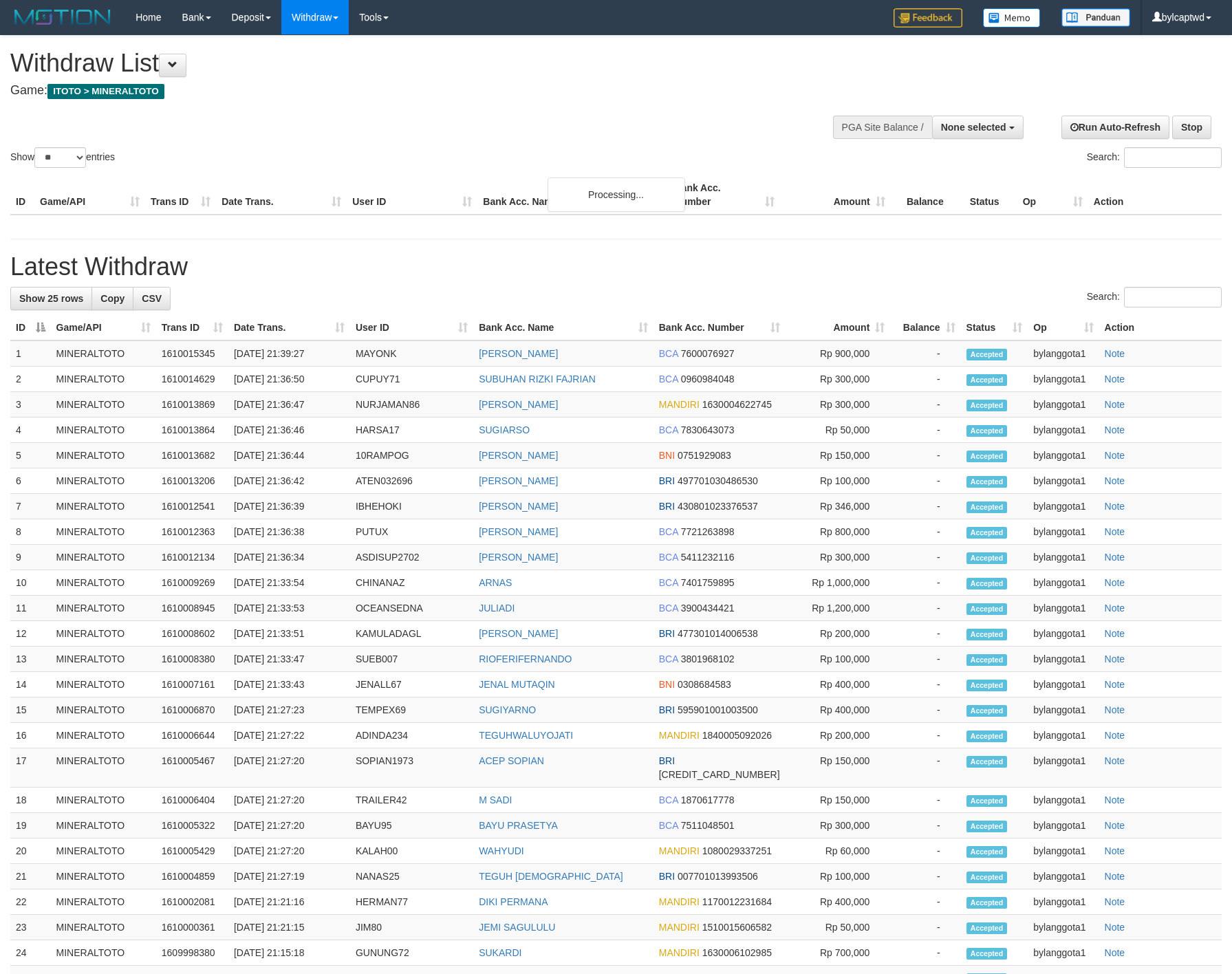 This screenshot has width=1232, height=974. Describe the element at coordinates (563, 327) in the screenshot. I see `th: Bank Acc. Name: activate to sort column ascending` at that location.